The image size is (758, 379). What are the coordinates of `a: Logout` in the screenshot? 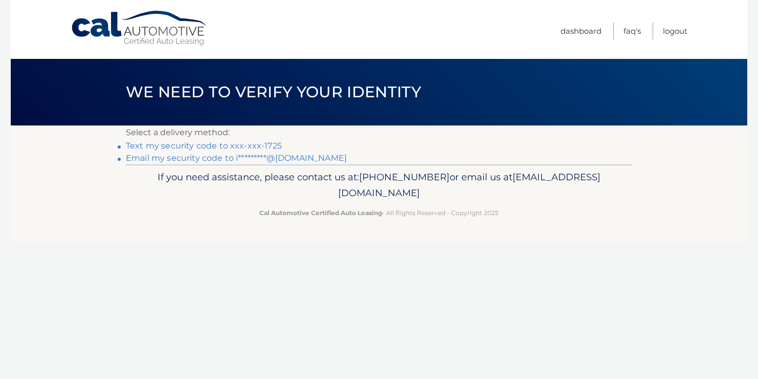 It's located at (675, 31).